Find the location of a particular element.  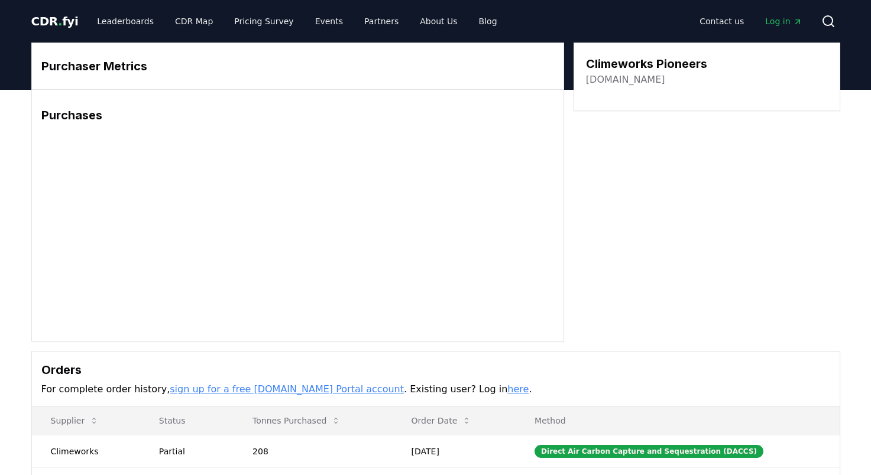

td: 208 is located at coordinates (313, 451).